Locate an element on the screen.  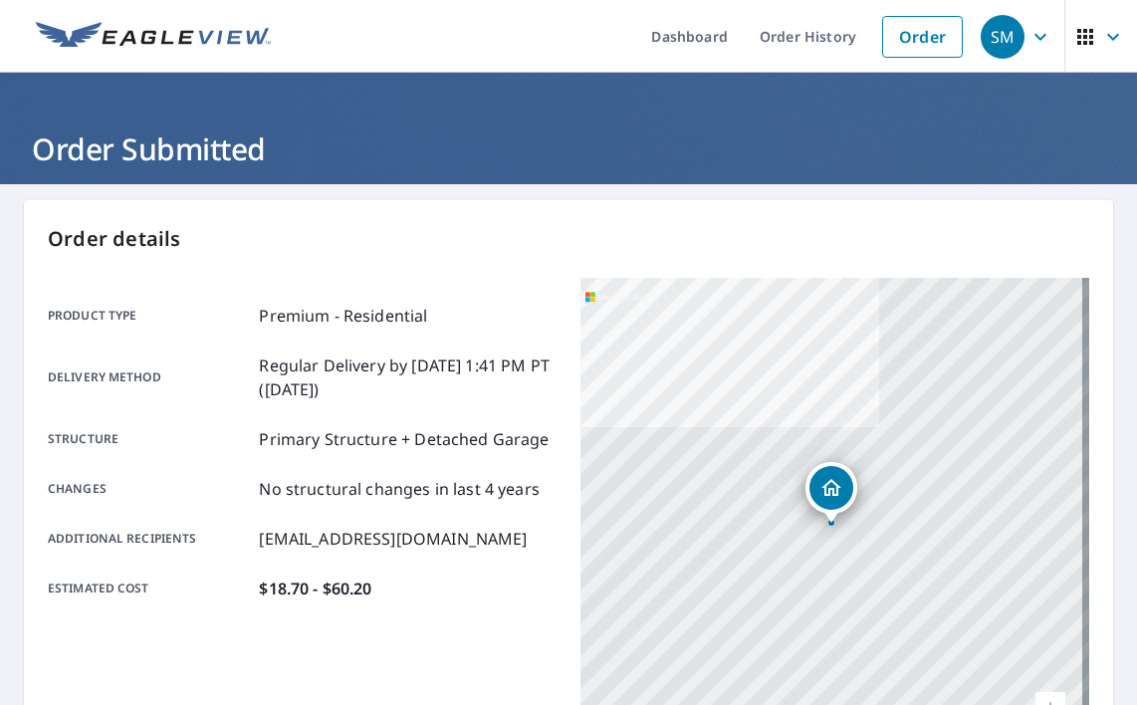
img: EV Logo is located at coordinates (153, 37).